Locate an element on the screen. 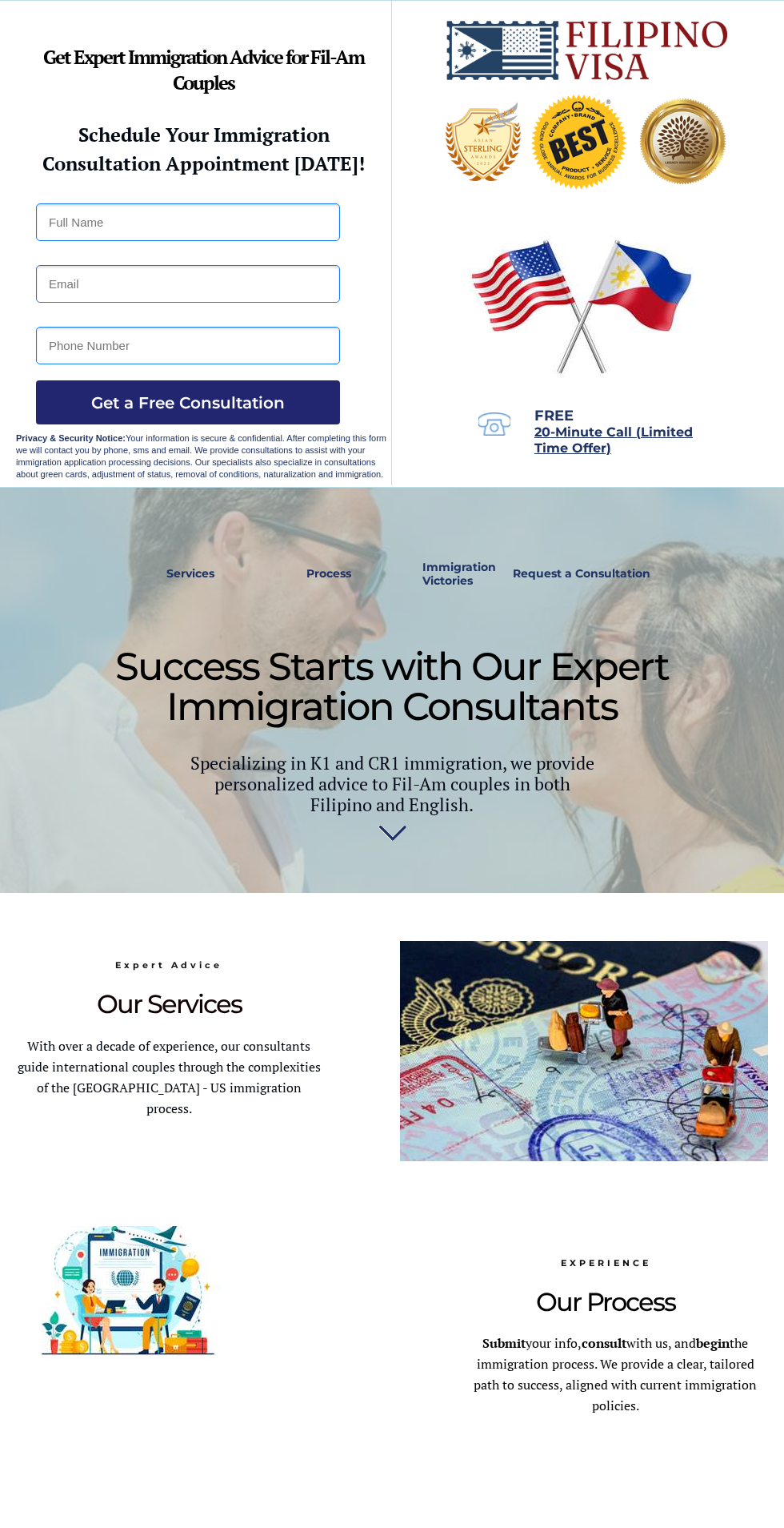  span: Our Services is located at coordinates (169, 1003).